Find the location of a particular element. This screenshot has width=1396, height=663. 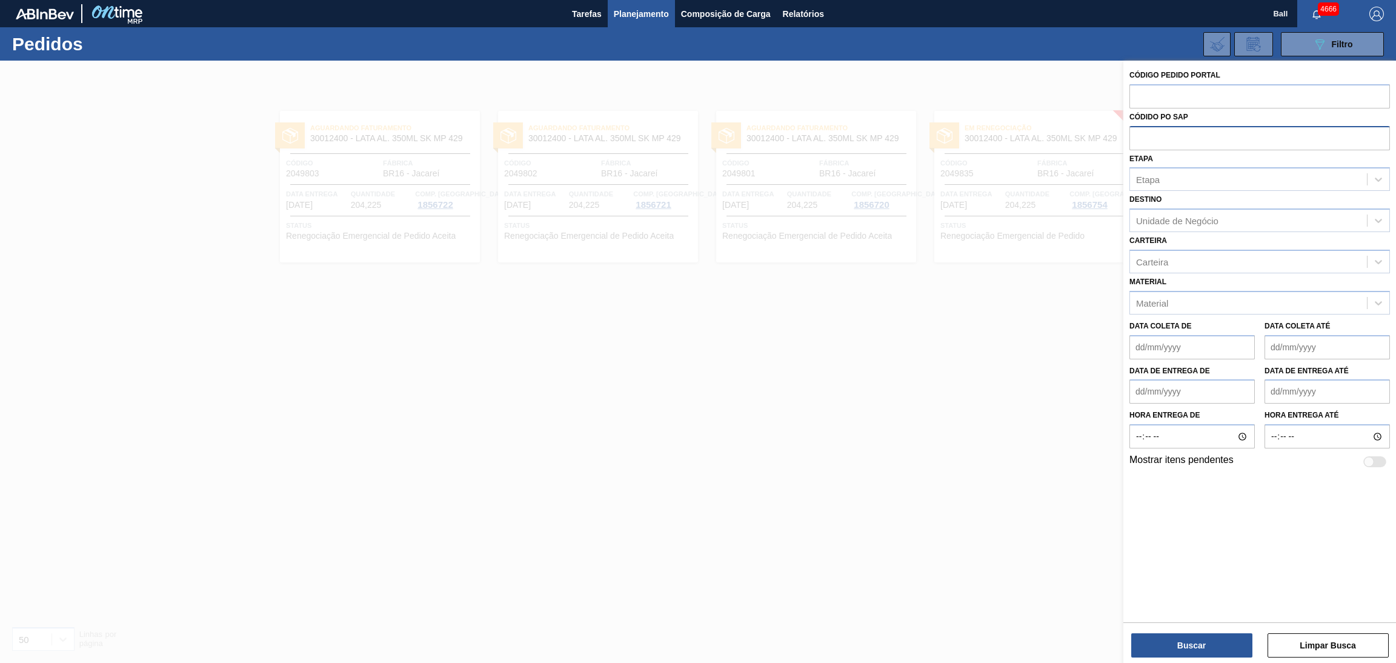

span: Relatórios is located at coordinates (803, 14).